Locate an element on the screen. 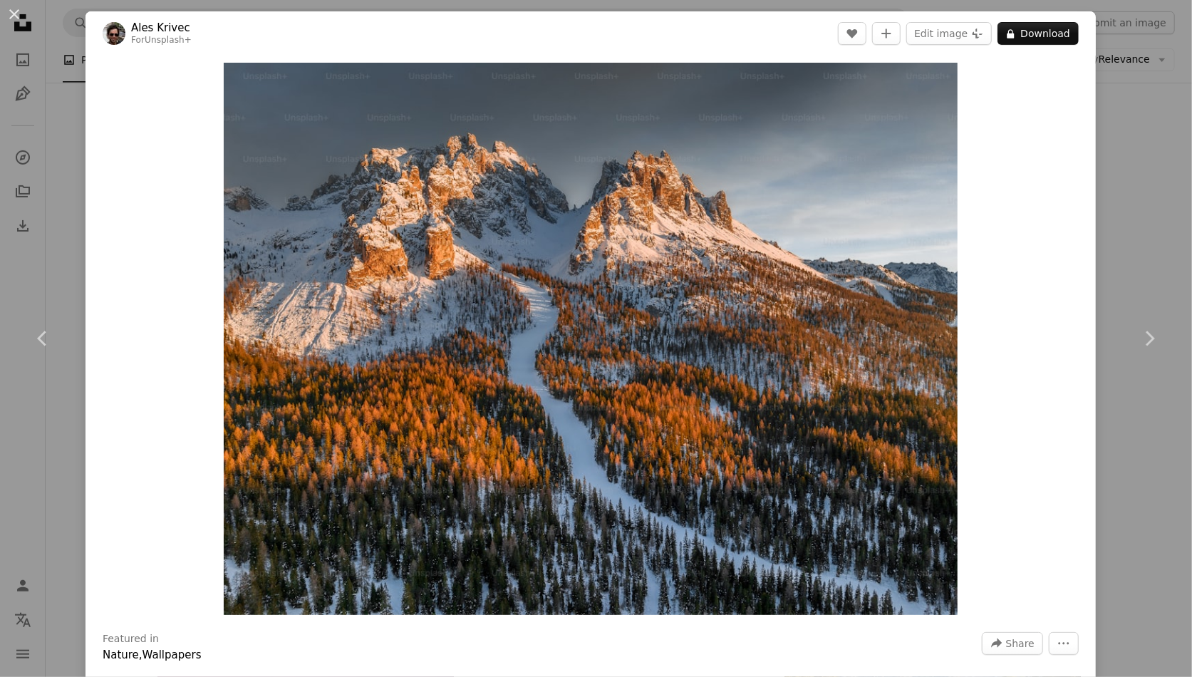 Image resolution: width=1192 pixels, height=677 pixels. button: Add to Collection is located at coordinates (886, 33).